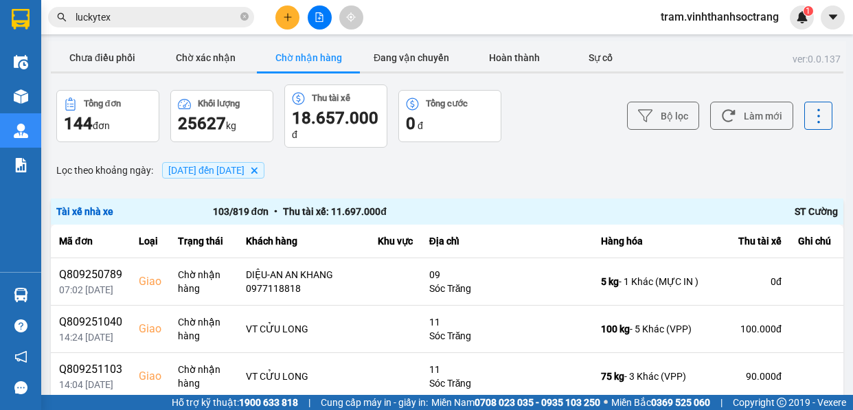 Image resolution: width=853 pixels, height=410 pixels. I want to click on button: Làm mới, so click(751, 115).